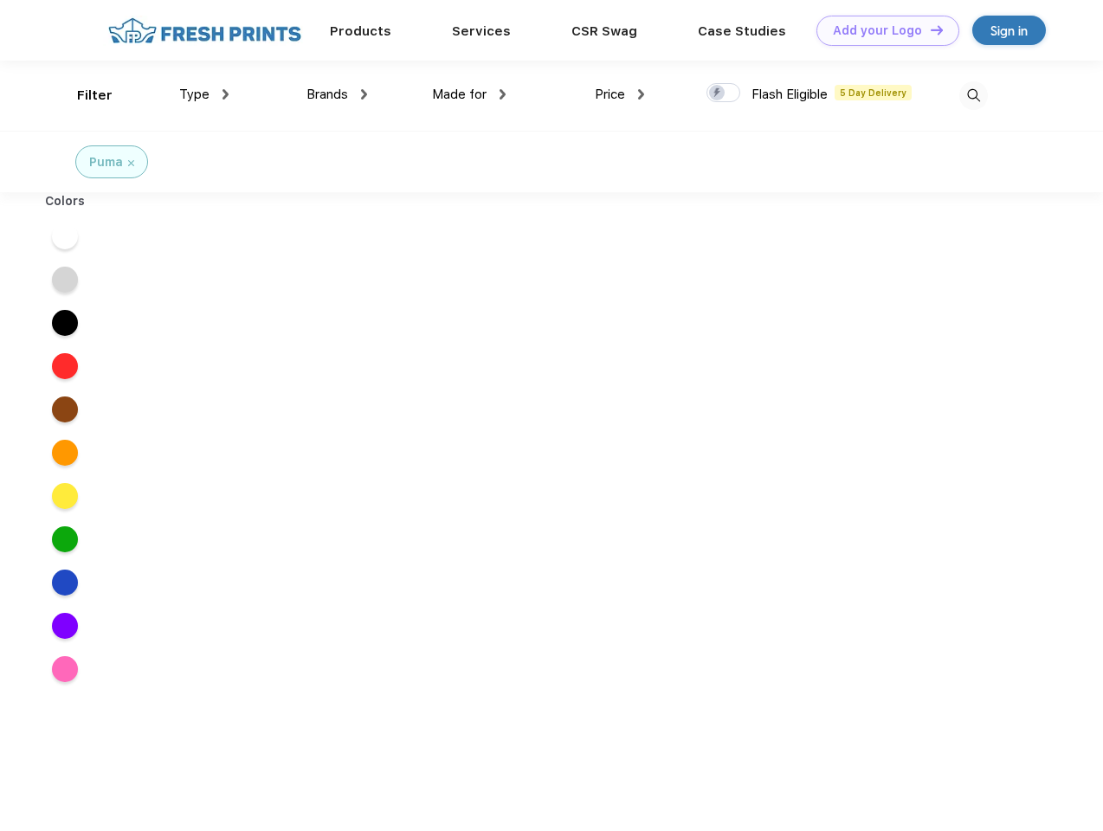 The image size is (1103, 831). What do you see at coordinates (790, 94) in the screenshot?
I see `span: Flash Eligible` at bounding box center [790, 94].